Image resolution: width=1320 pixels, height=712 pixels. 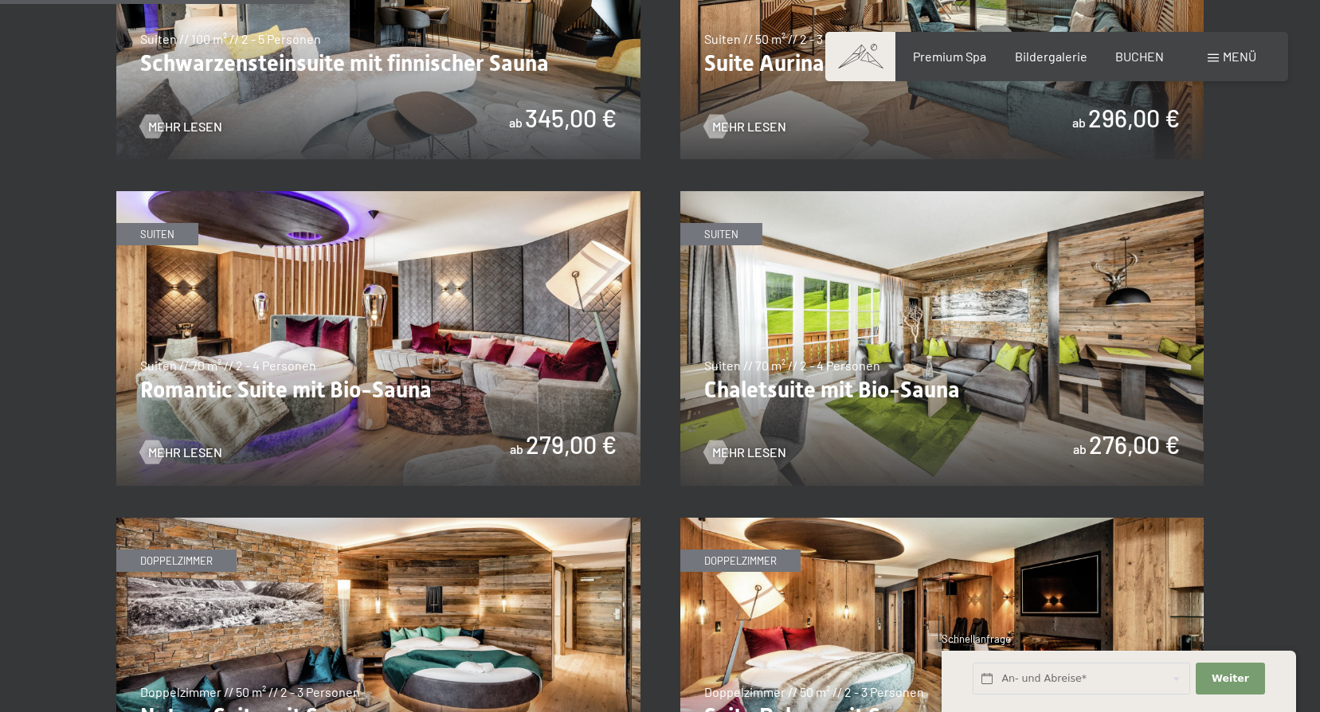 What do you see at coordinates (378, 197) in the screenshot?
I see `a: Romantic Suite mit Bio-Sauna` at bounding box center [378, 197].